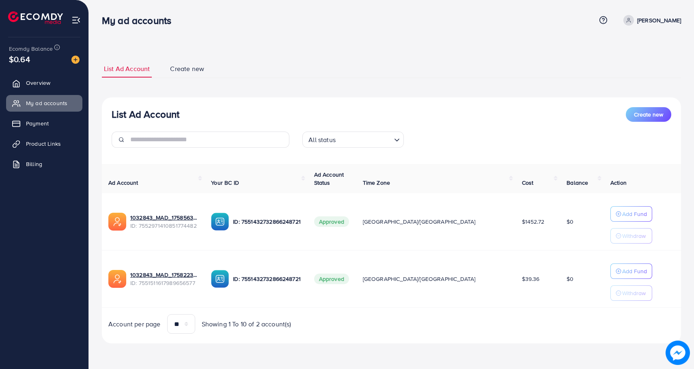  Describe the element at coordinates (164, 279) in the screenshot. I see `div: <span class='underline'>1032843_MAD_1758223333626</span></br>7551511617989656577` at that location.